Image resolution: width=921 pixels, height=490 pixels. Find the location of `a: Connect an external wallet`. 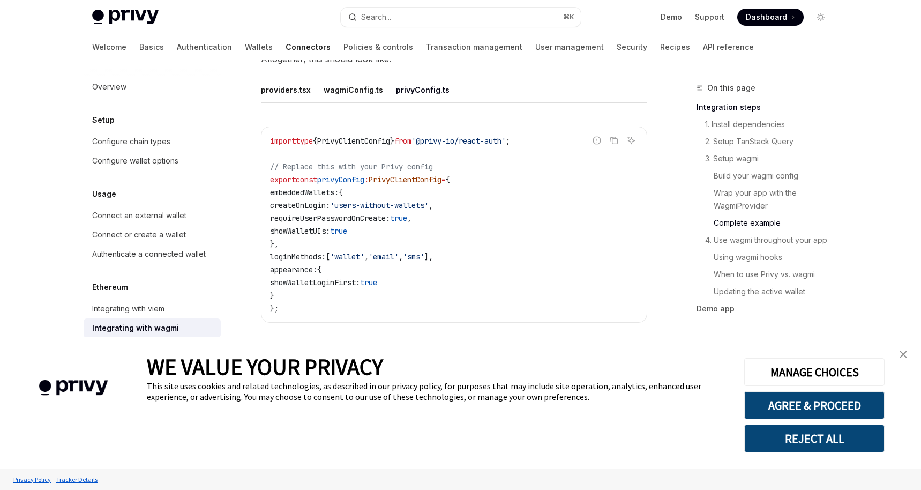

a: Connect an external wallet is located at coordinates (152, 215).